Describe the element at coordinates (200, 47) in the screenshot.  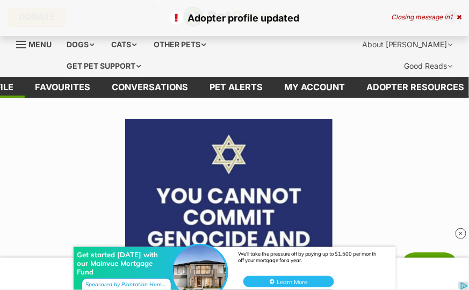
I see `img: Get started today with our Mainvue Mortgage Fund` at that location.